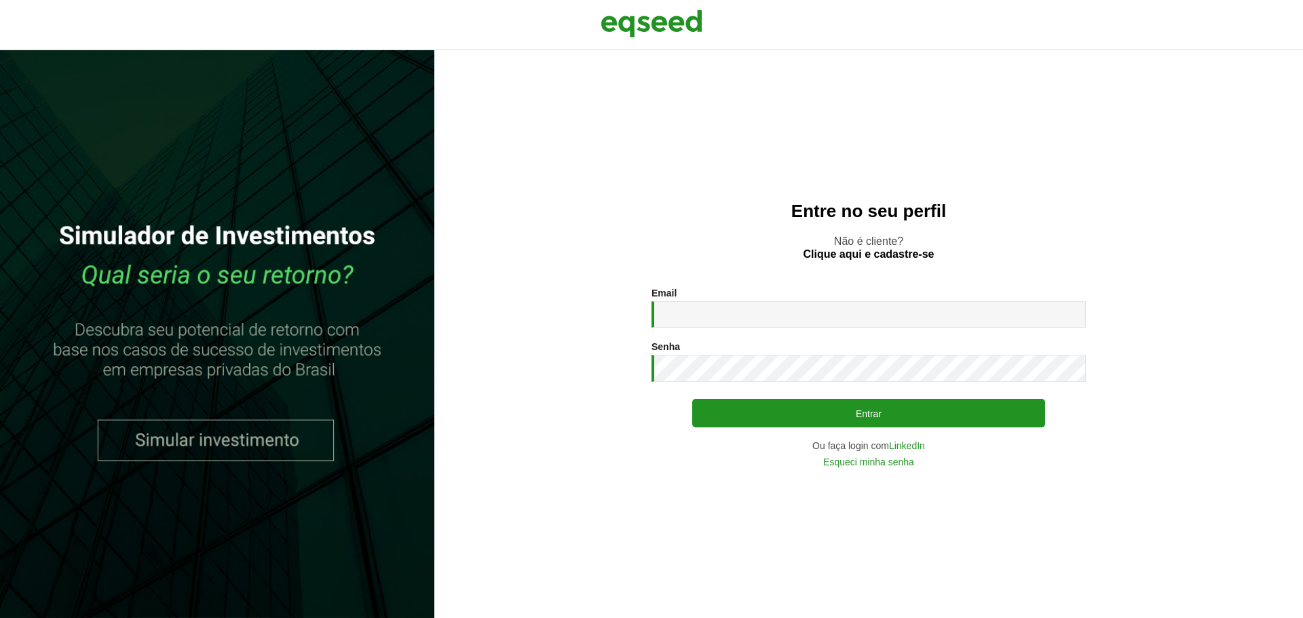 The image size is (1303, 618). Describe the element at coordinates (907, 446) in the screenshot. I see `a: LinkedIn` at that location.